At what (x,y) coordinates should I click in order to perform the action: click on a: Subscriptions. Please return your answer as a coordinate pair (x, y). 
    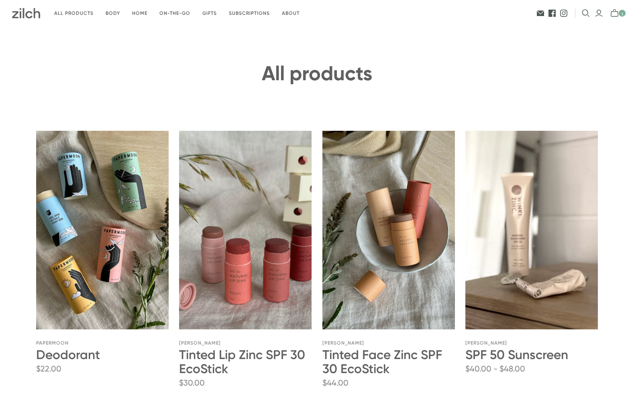
    Looking at the image, I should click on (249, 13).